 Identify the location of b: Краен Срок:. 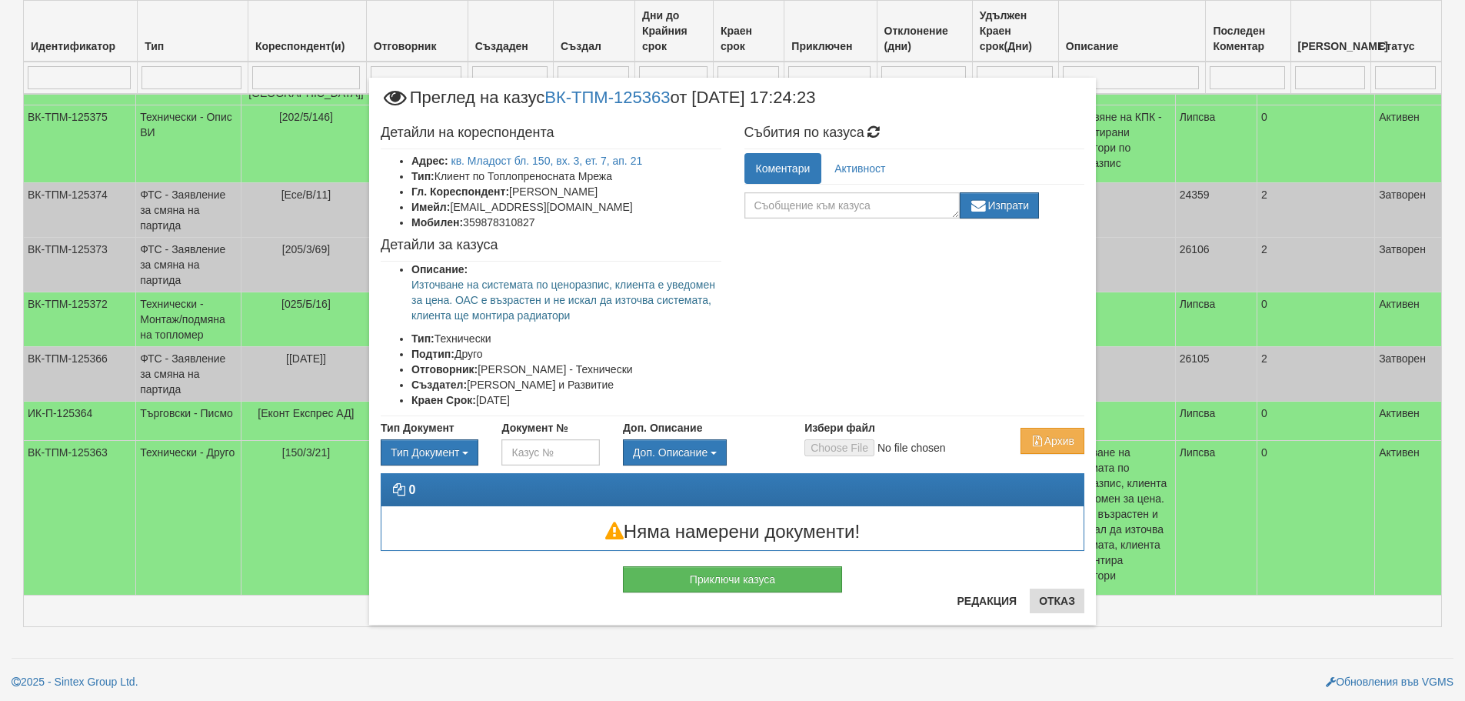
(444, 400).